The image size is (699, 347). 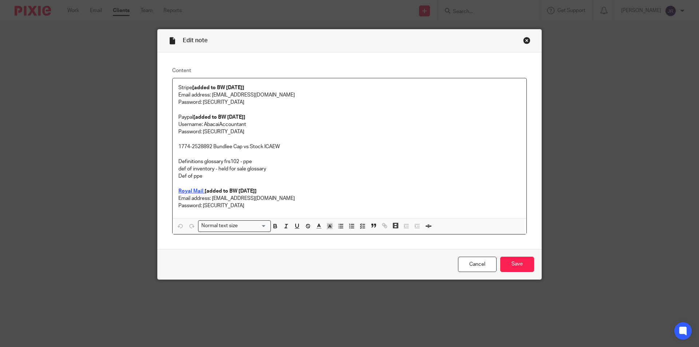 I want to click on input: Search for option, so click(x=253, y=226).